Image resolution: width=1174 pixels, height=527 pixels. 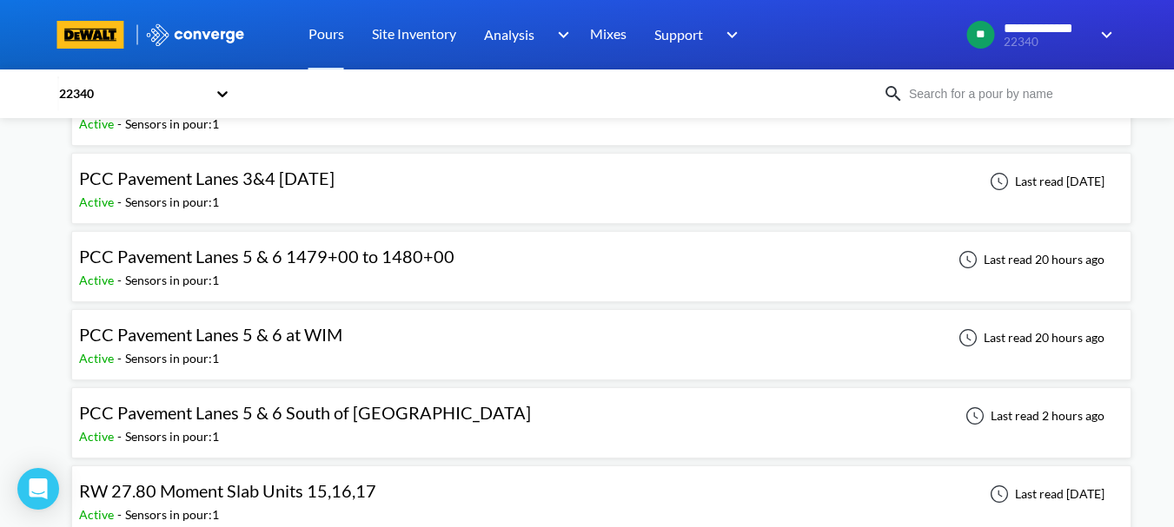 I want to click on span: Support, so click(x=679, y=34).